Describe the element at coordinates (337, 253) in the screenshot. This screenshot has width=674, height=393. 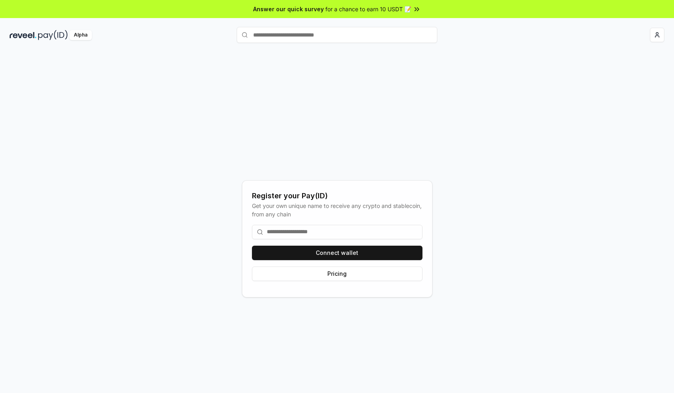
I see `button: Connect wallet` at that location.